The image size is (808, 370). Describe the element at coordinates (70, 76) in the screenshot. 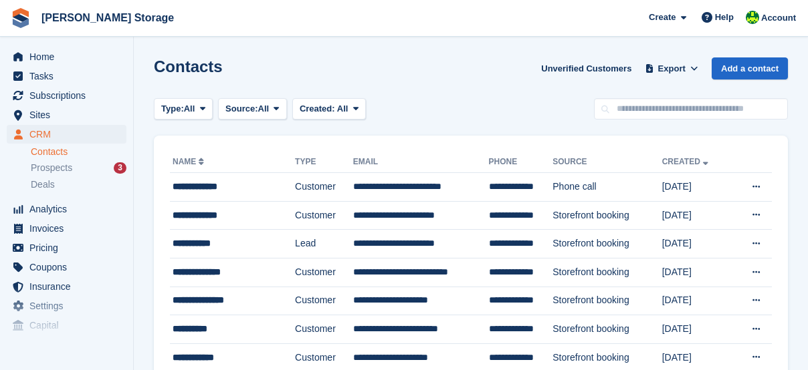

I see `span: Tasks` at that location.